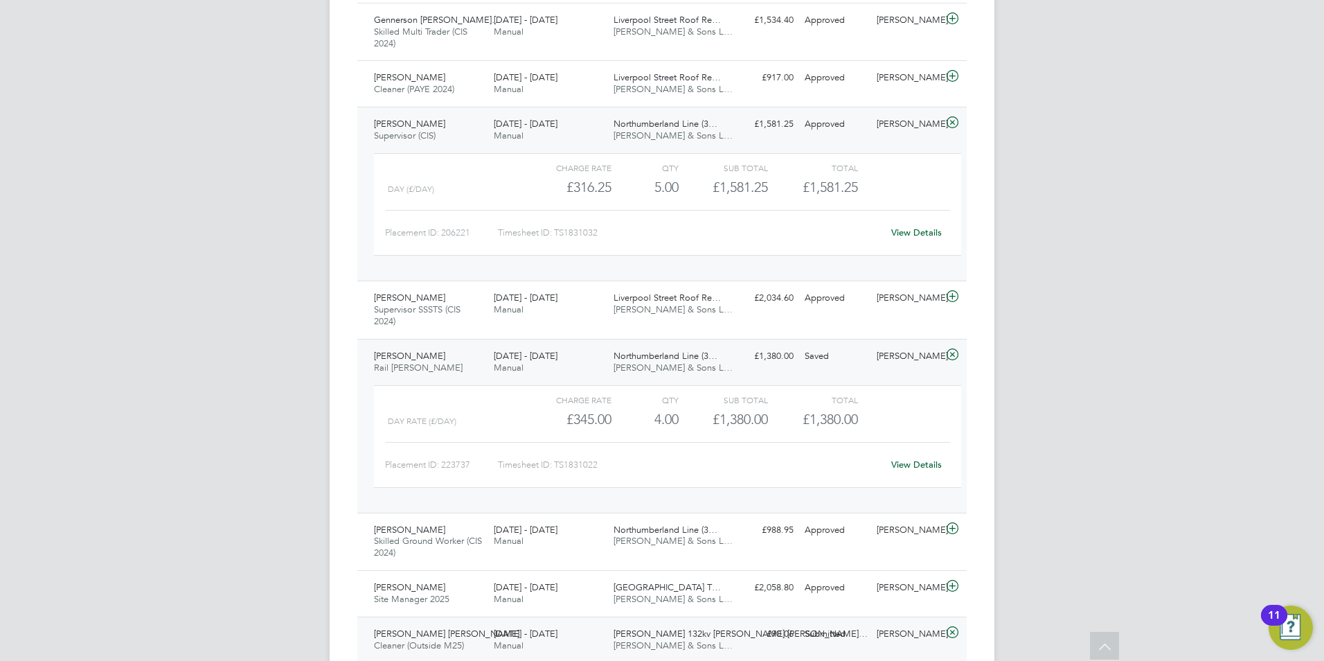 This screenshot has width=1324, height=661. I want to click on div: £316.25, so click(567, 187).